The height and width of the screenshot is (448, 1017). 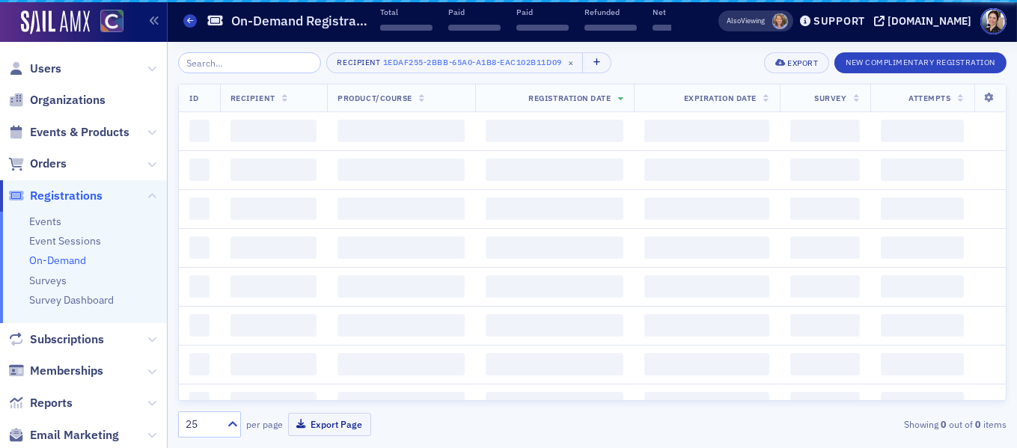 What do you see at coordinates (194, 98) in the screenshot?
I see `span: ID` at bounding box center [194, 98].